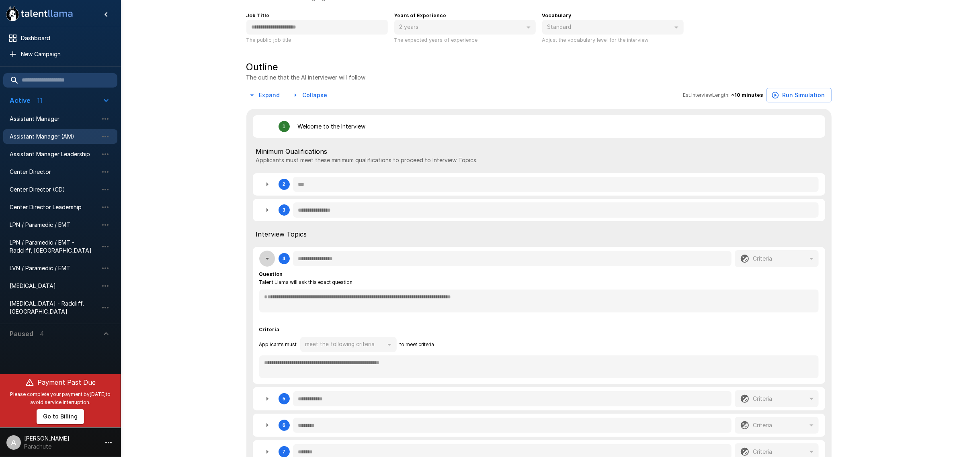 The width and height of the screenshot is (957, 457). I want to click on p: Welcome to the Interview, so click(332, 127).